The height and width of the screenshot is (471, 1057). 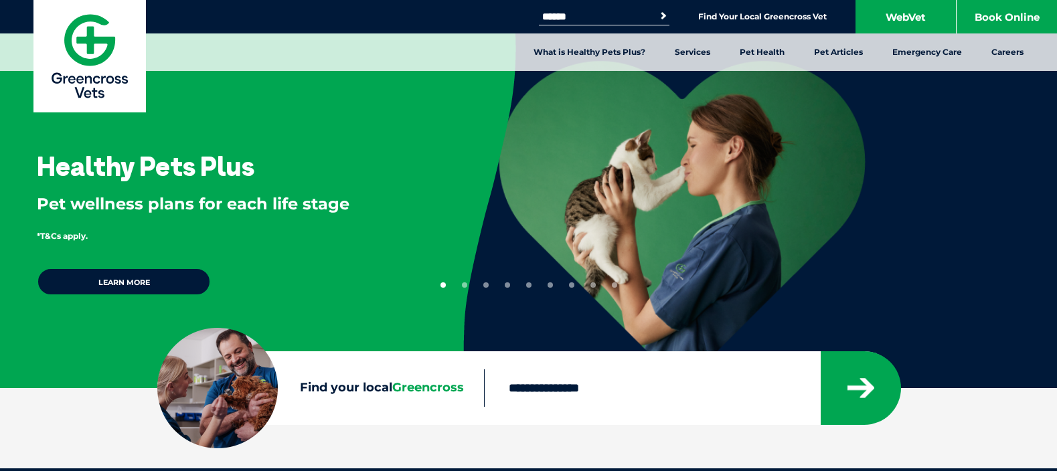 I want to click on a: Pet Health, so click(x=762, y=52).